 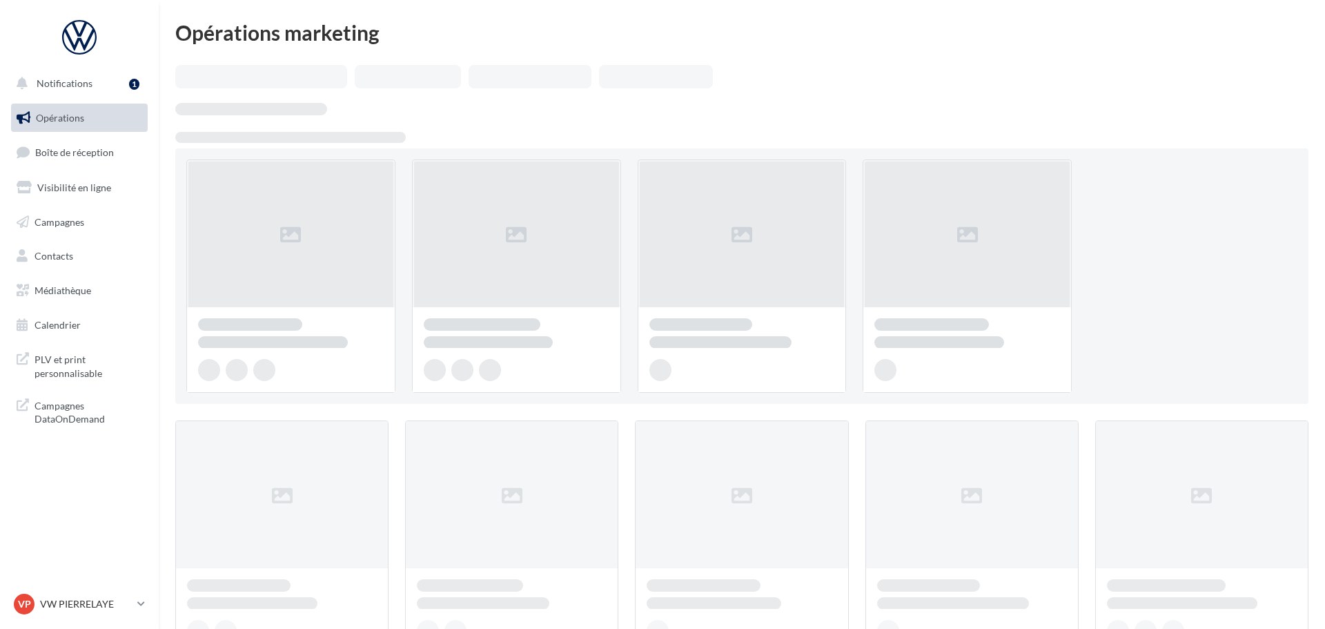 I want to click on span: VP, so click(x=24, y=604).